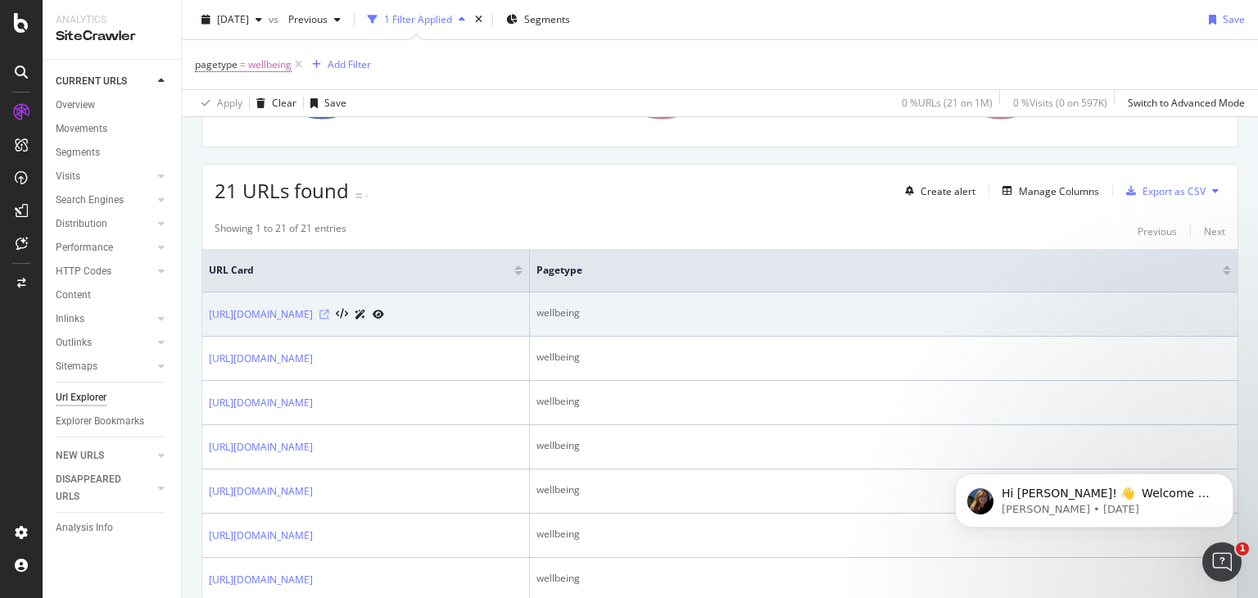 This screenshot has height=598, width=1258. Describe the element at coordinates (1215, 231) in the screenshot. I see `div: Next` at that location.